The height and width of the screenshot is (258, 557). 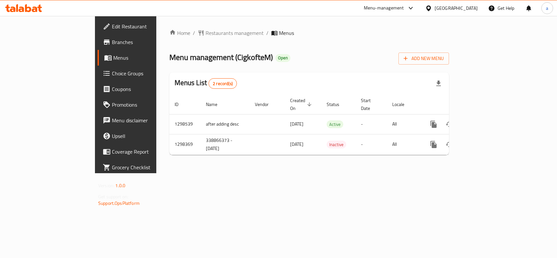 I want to click on div: Total records count, so click(x=223, y=84).